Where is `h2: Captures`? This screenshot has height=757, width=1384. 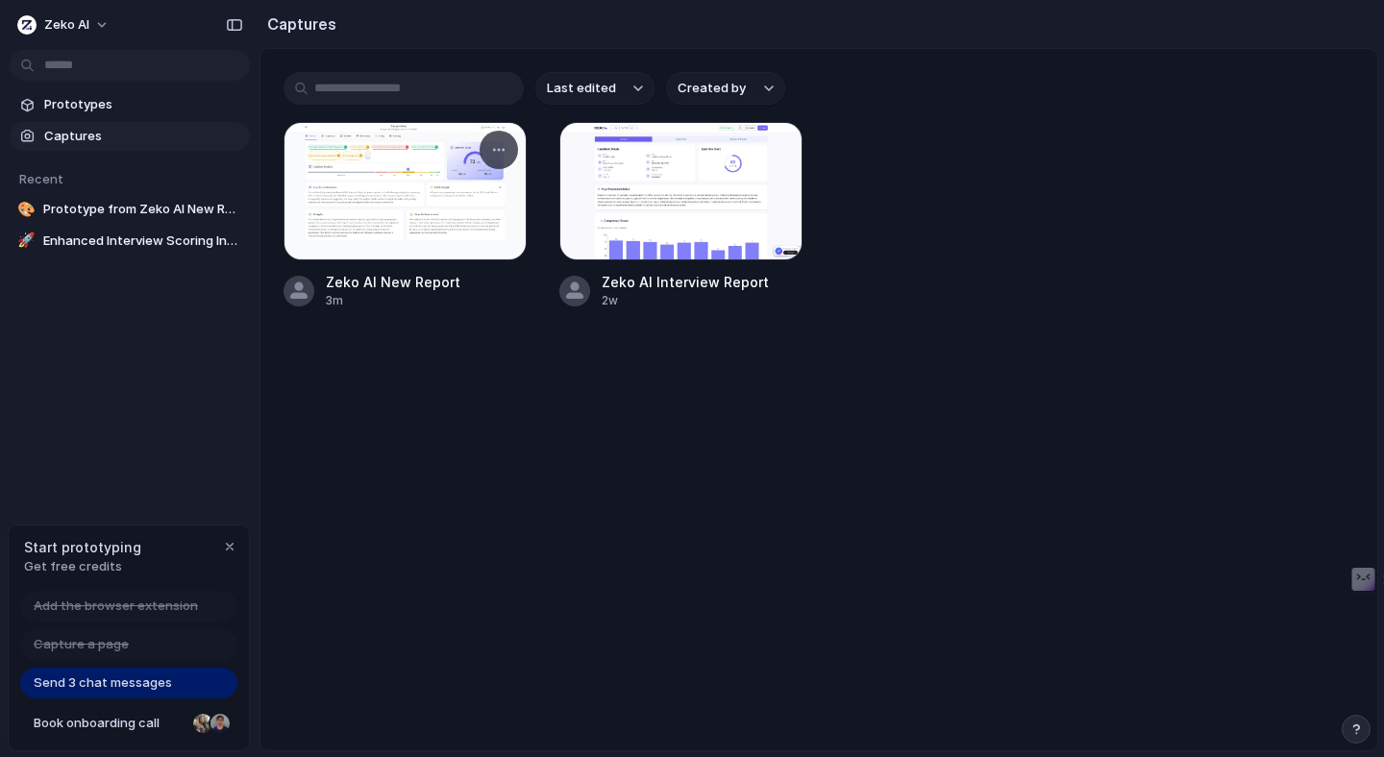
h2: Captures is located at coordinates (298, 24).